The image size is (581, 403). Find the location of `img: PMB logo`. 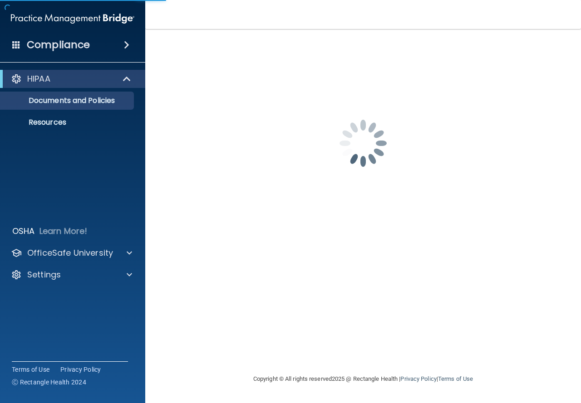

img: PMB logo is located at coordinates (73, 19).